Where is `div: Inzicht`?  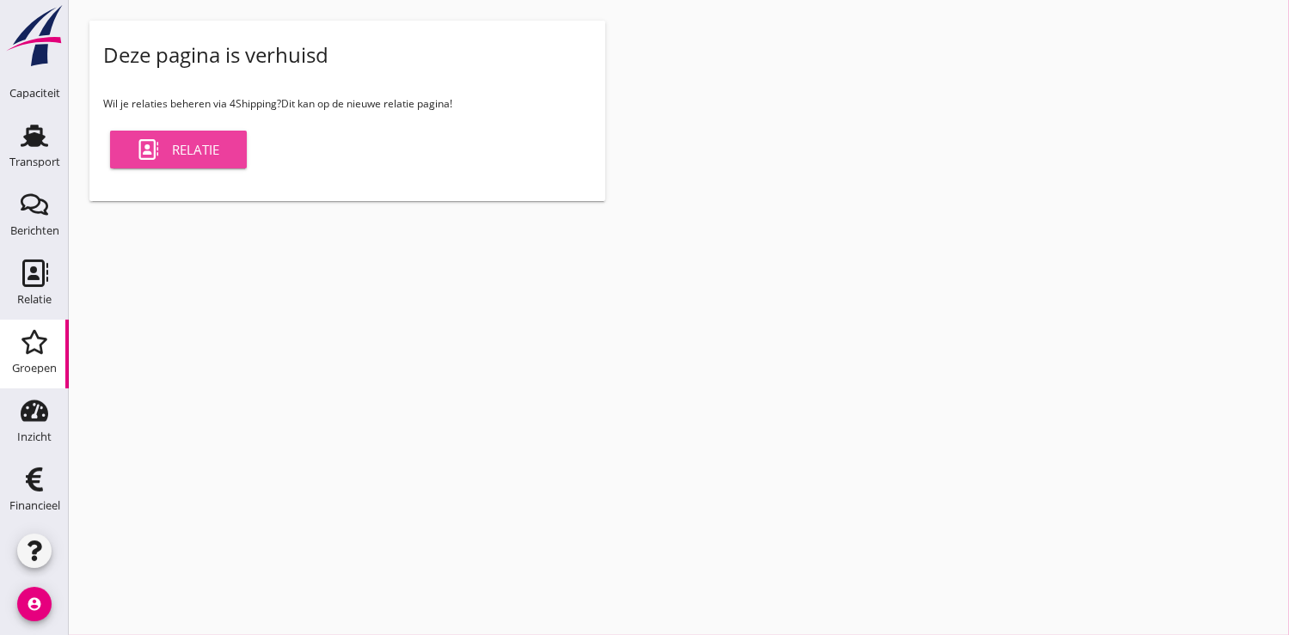
div: Inzicht is located at coordinates (34, 437).